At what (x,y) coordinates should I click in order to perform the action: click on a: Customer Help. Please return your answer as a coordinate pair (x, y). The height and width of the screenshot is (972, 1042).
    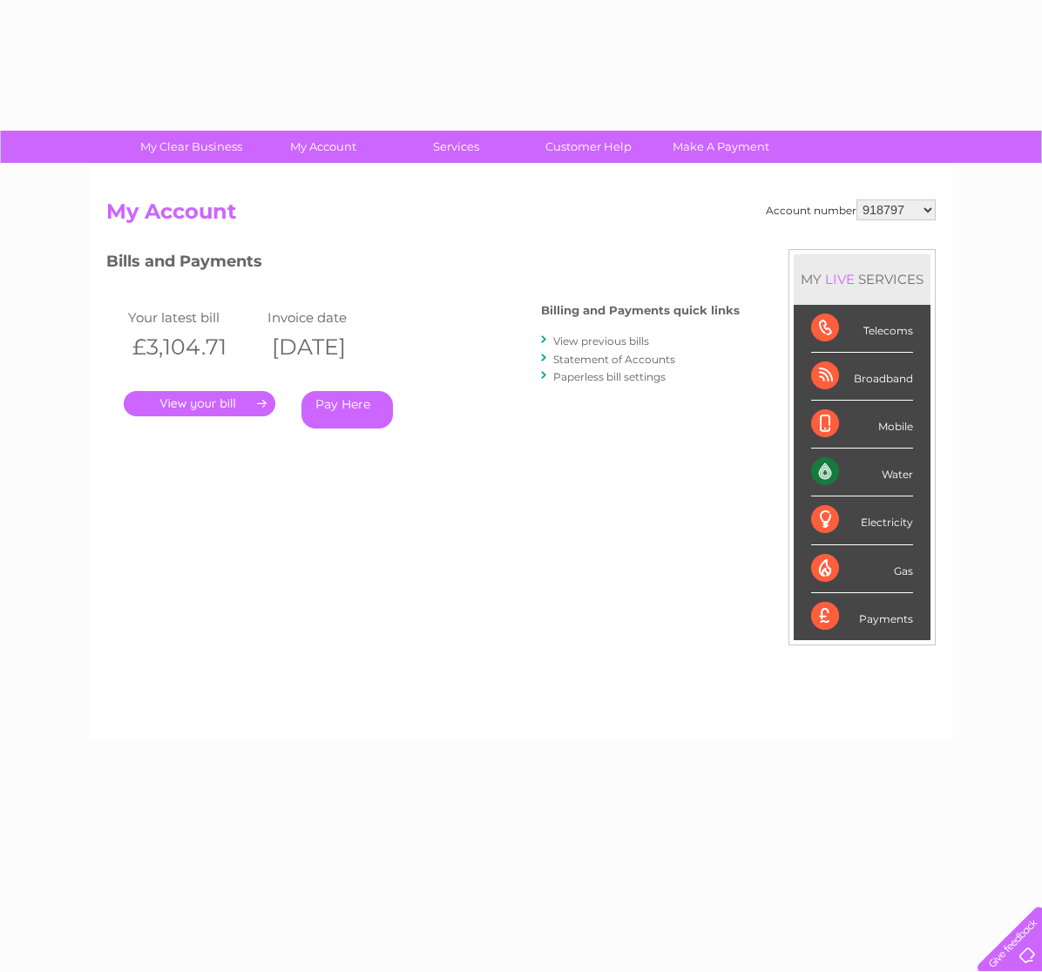
    Looking at the image, I should click on (588, 146).